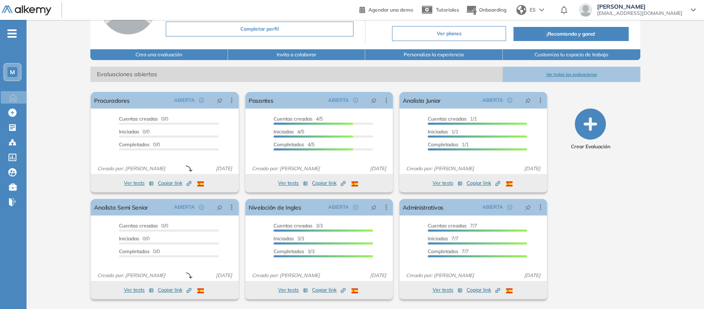  What do you see at coordinates (521, 10) in the screenshot?
I see `img: world` at bounding box center [521, 10].